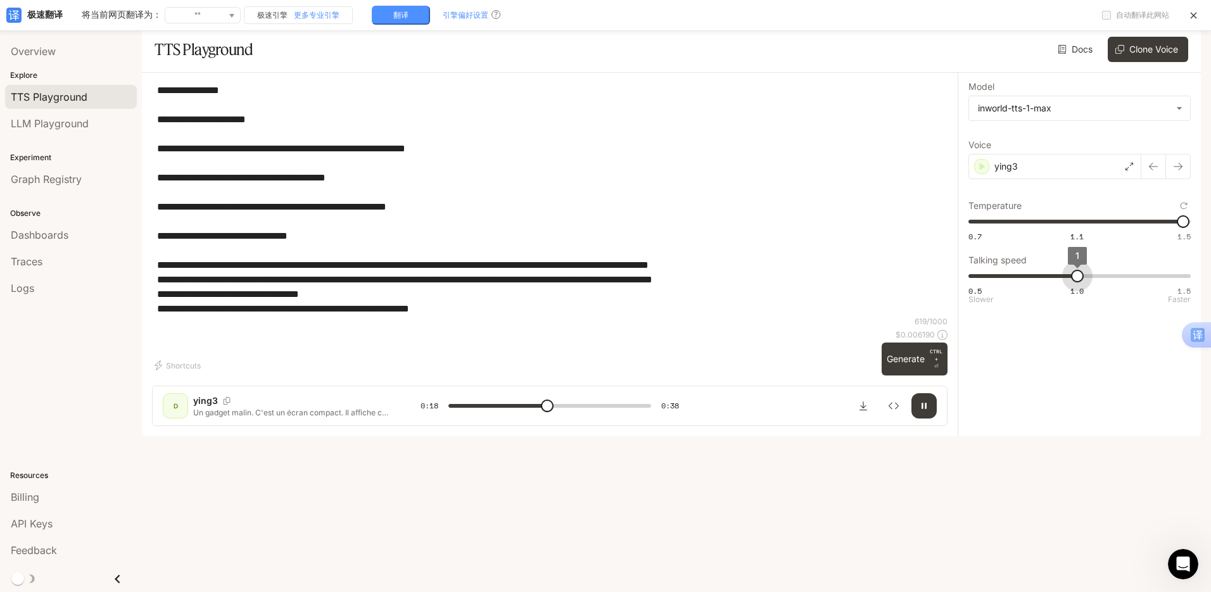 The image size is (1211, 592). What do you see at coordinates (670, 406) in the screenshot?
I see `span: 0:38` at bounding box center [670, 406].